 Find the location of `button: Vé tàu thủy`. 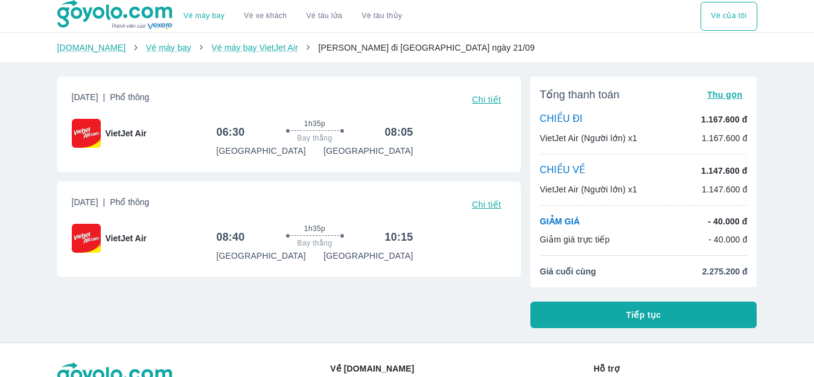

button: Vé tàu thủy is located at coordinates (381, 16).